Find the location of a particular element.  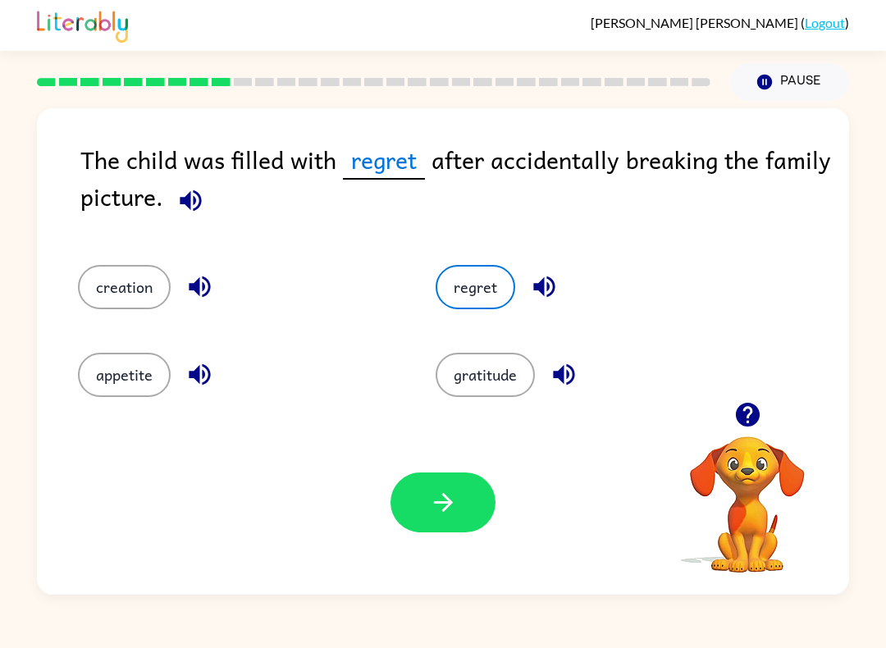

button: appetite is located at coordinates (124, 375).